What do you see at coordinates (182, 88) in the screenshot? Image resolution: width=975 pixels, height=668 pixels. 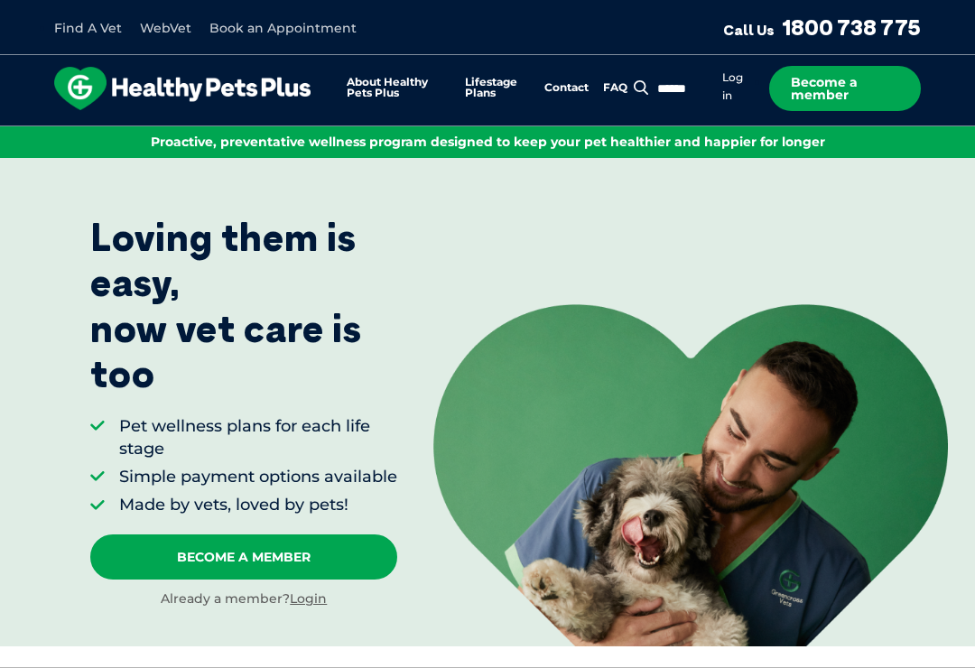 I see `img: hpp-logo` at bounding box center [182, 88].